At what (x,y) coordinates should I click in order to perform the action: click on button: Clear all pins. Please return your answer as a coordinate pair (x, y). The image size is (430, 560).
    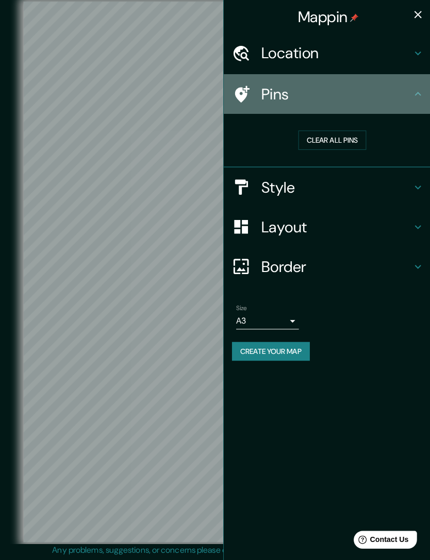
    Looking at the image, I should click on (331, 138).